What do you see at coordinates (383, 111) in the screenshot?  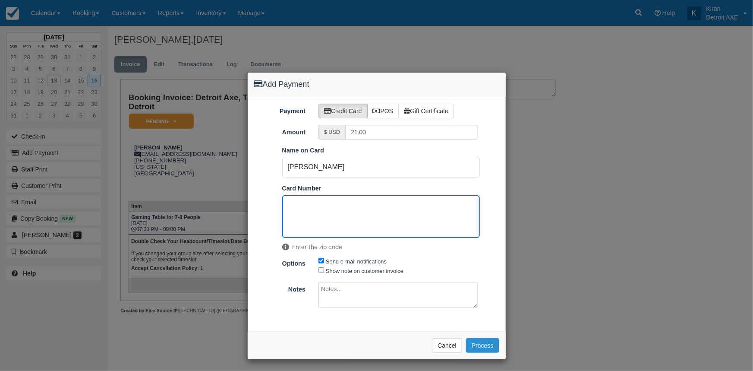 I see `label: POS` at bounding box center [383, 111].